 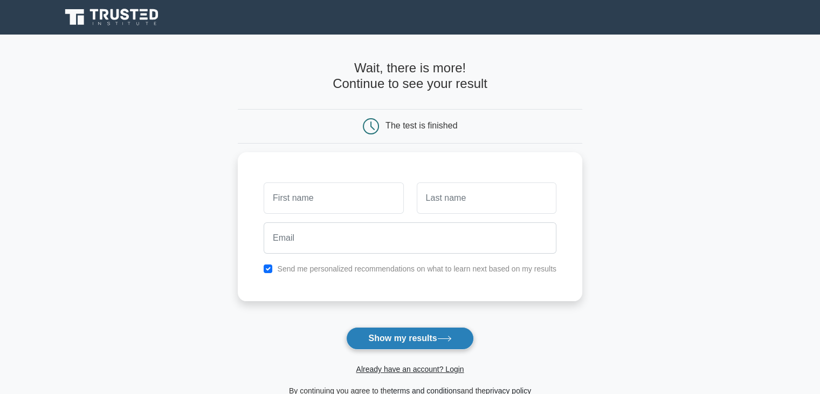 I want to click on button: Show my results, so click(x=410, y=338).